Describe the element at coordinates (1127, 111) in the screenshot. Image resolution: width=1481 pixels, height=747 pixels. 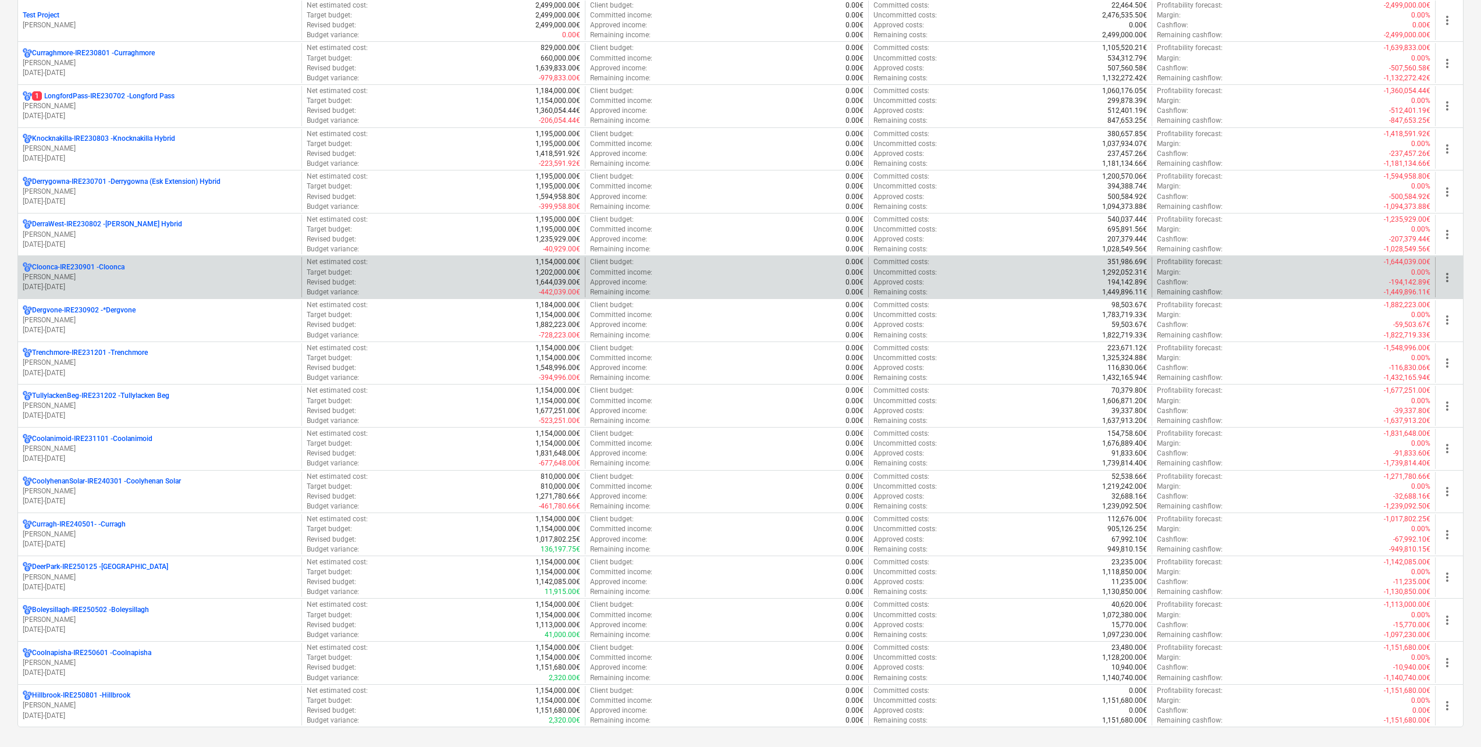
I see `p: 512,401.19€` at that location.